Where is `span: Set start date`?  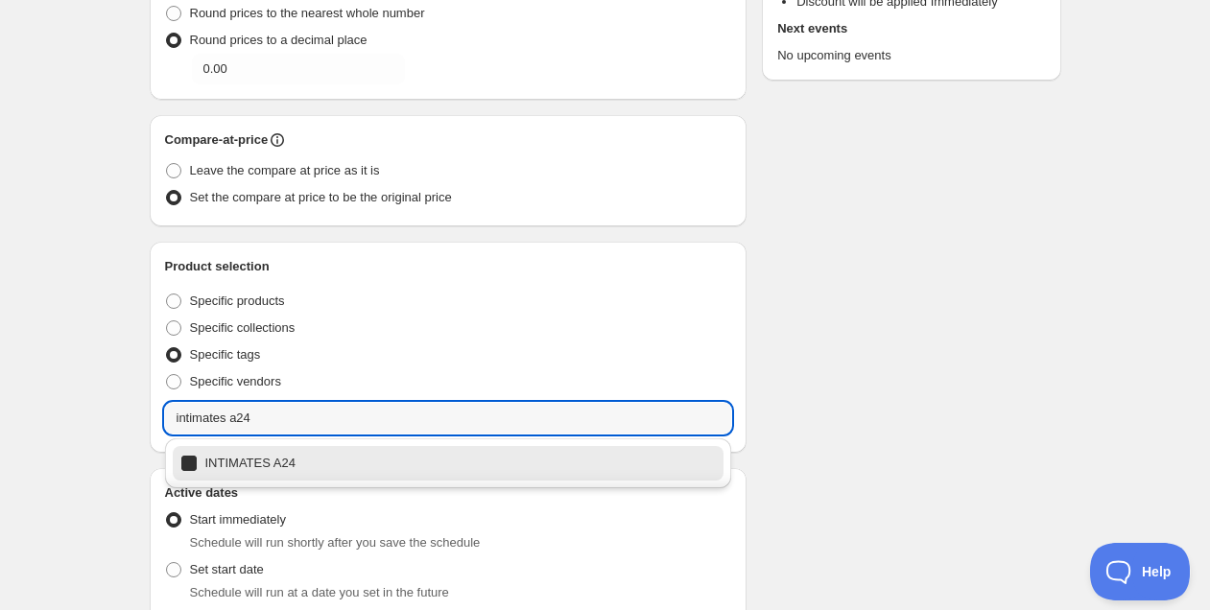 span: Set start date is located at coordinates (226, 569).